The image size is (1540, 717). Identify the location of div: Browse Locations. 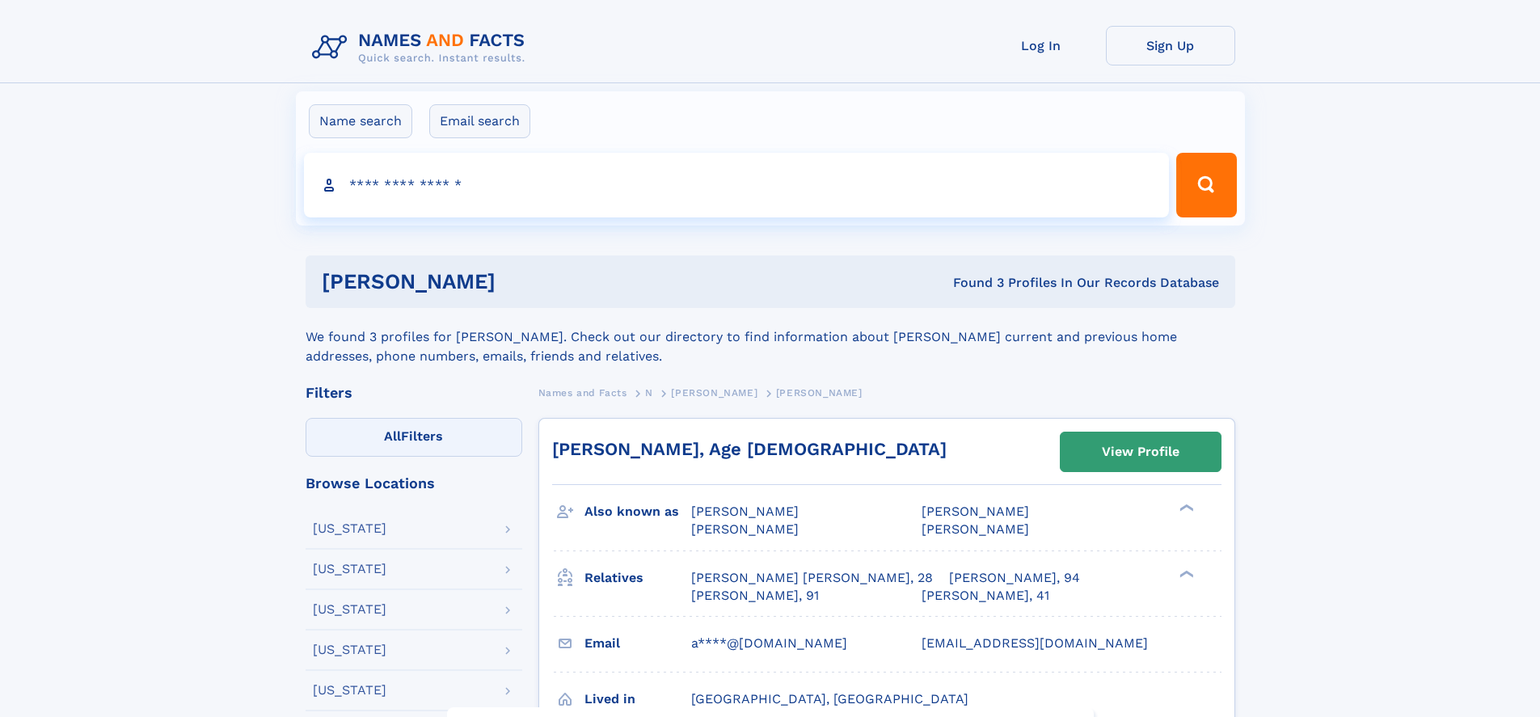
(414, 484).